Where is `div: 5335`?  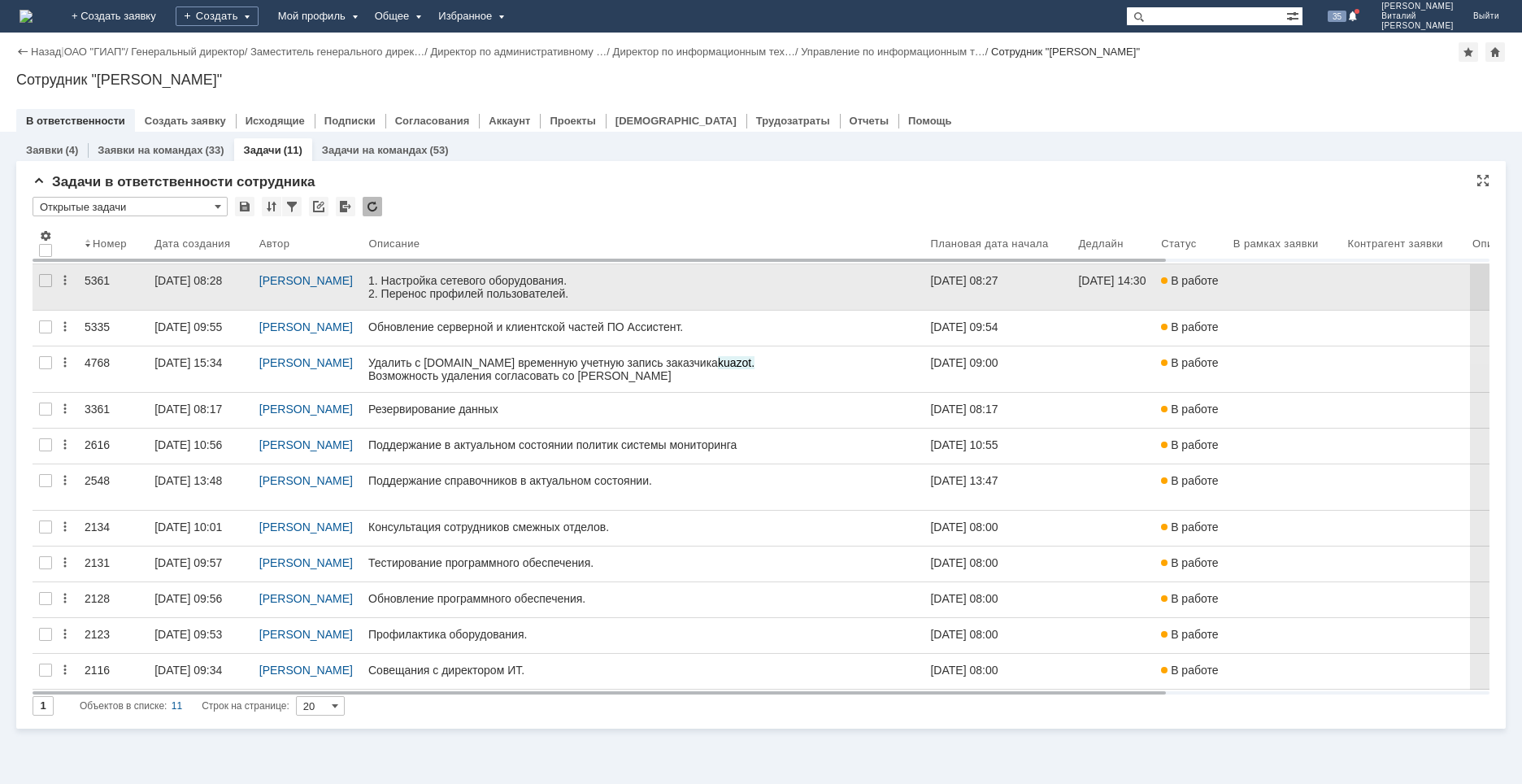 div: 5335 is located at coordinates (113, 327).